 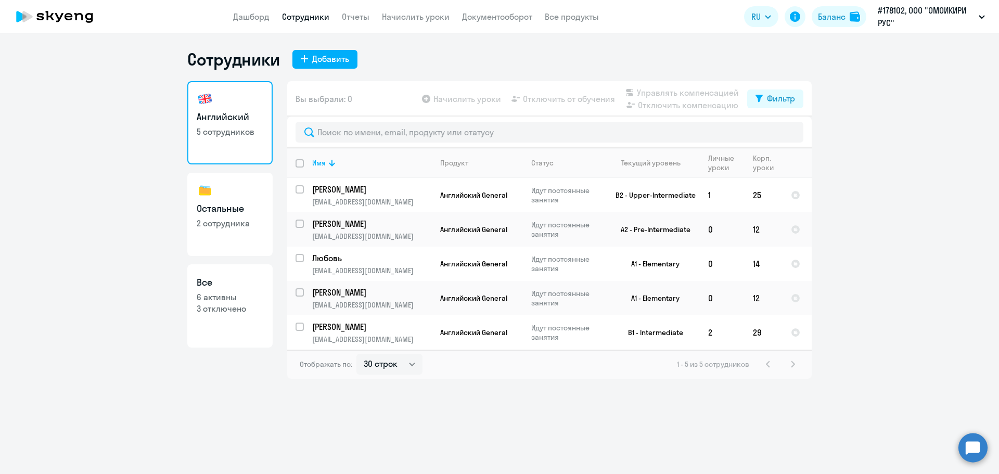 What do you see at coordinates (251, 17) in the screenshot?
I see `a: Дашборд` at bounding box center [251, 17].